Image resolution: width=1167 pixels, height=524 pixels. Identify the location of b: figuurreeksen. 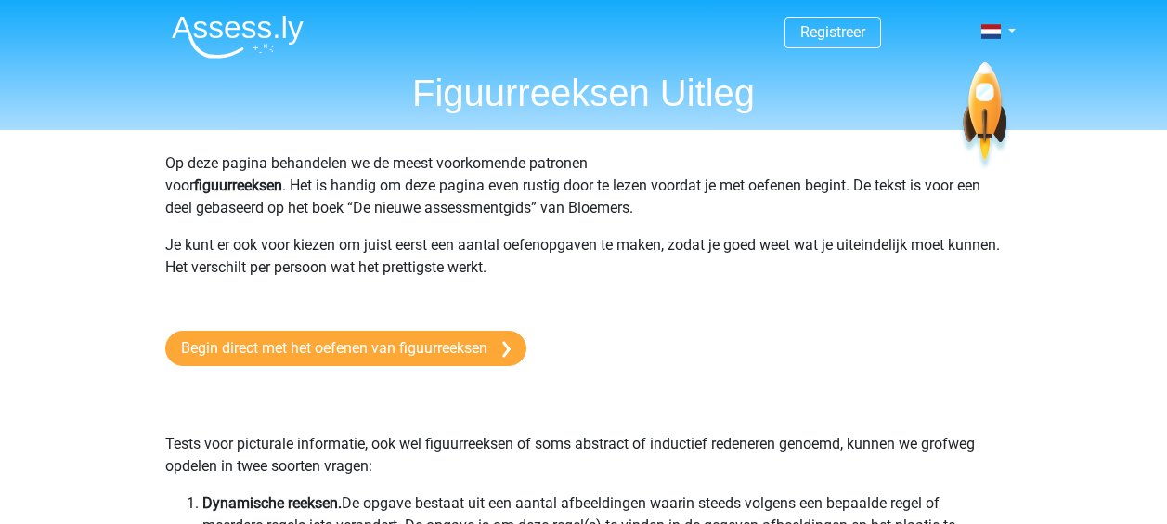
(238, 185).